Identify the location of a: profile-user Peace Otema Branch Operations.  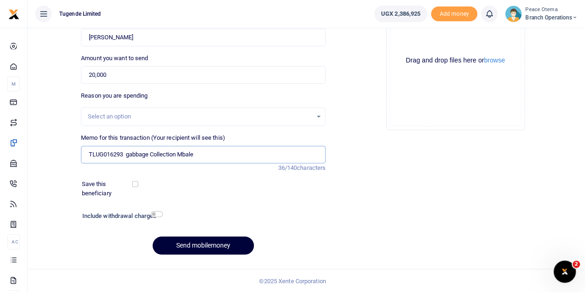
(541, 14).